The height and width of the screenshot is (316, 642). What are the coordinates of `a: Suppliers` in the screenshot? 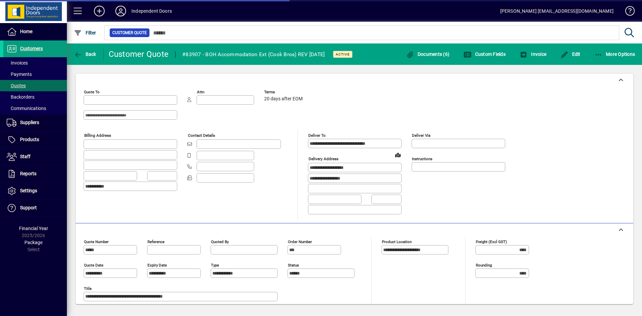 It's located at (35, 123).